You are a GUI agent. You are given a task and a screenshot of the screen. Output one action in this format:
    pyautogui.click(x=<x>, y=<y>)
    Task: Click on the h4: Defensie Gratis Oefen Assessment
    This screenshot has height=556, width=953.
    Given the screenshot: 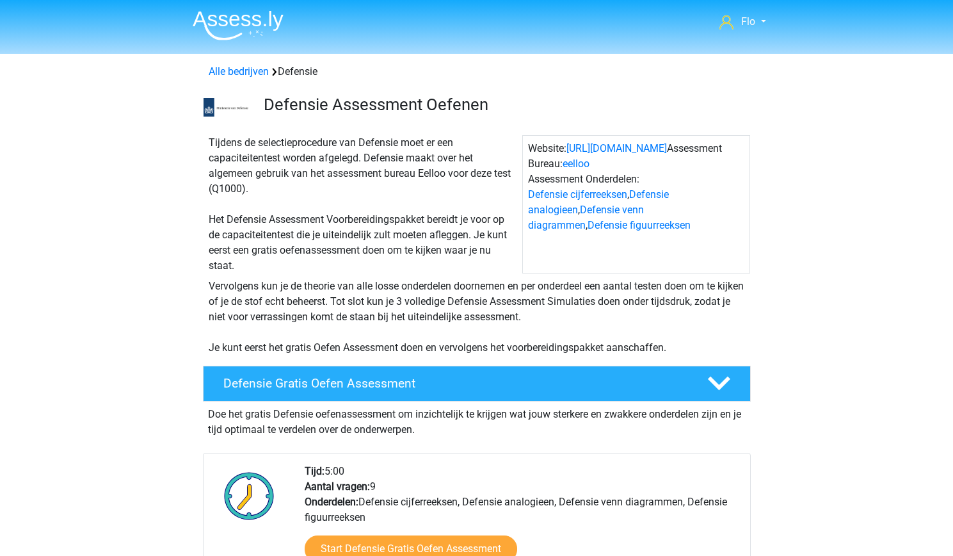 What is the action you would take?
    pyautogui.click(x=455, y=383)
    